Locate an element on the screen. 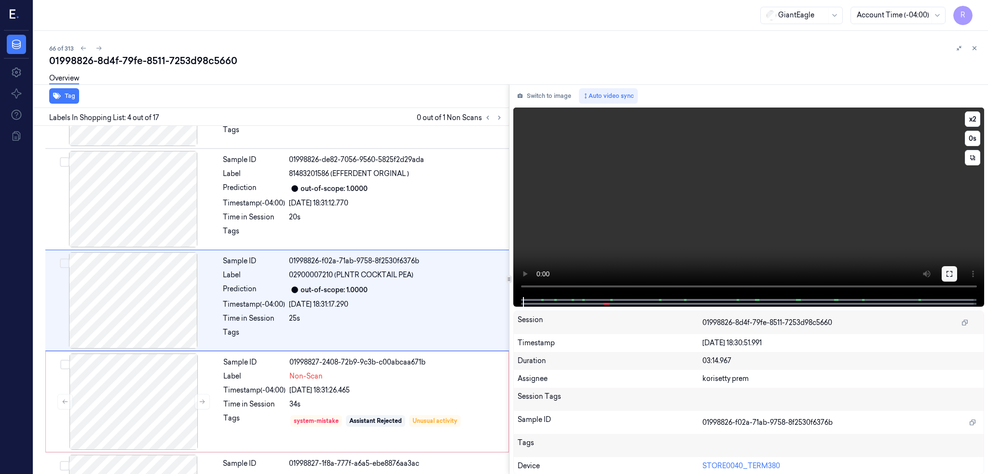  div: Assistant Rejected is located at coordinates (375, 421).